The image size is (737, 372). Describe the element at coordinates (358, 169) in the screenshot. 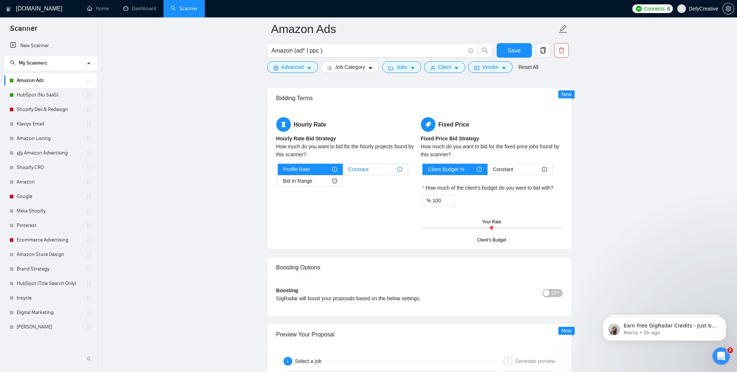

I see `span: Constant` at that location.